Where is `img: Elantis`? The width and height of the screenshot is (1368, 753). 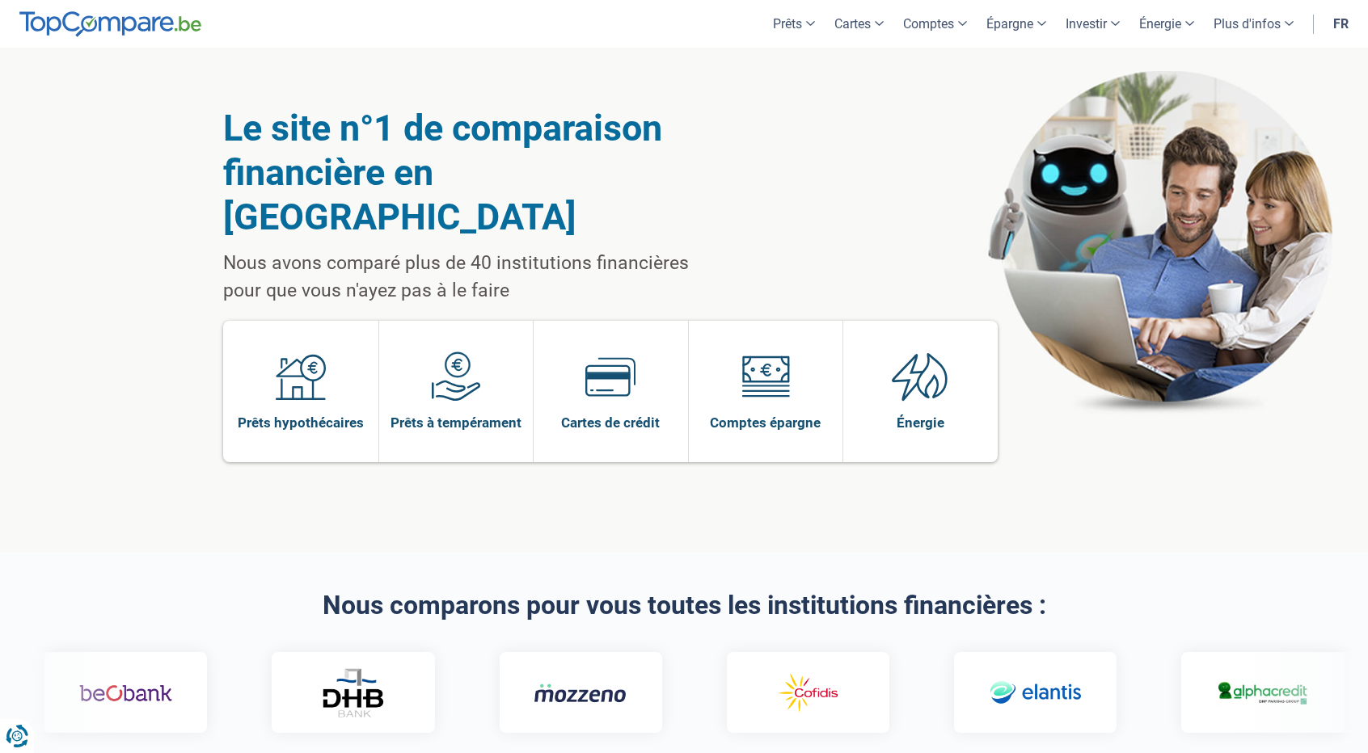
img: Elantis is located at coordinates (1034, 694).